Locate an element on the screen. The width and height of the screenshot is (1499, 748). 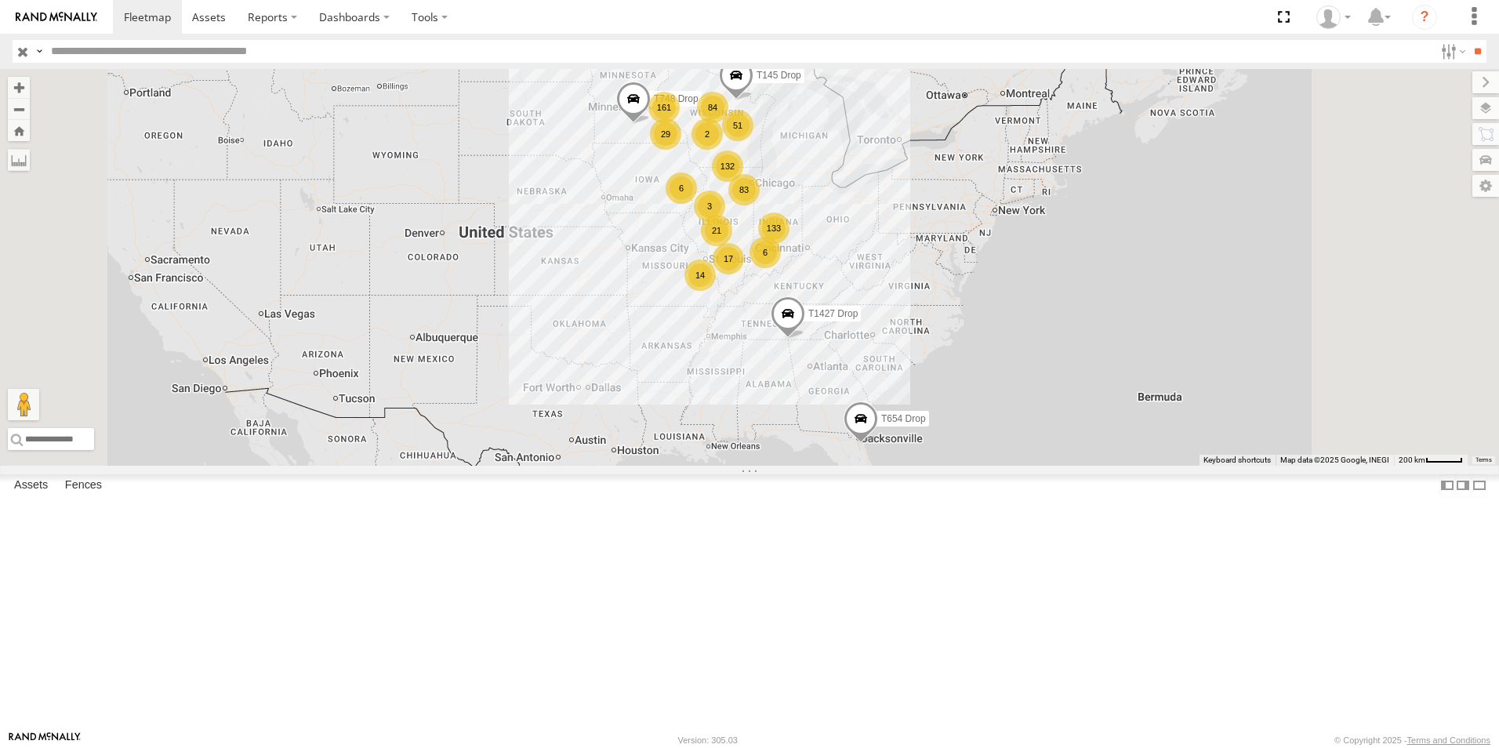
div: 17 is located at coordinates (729, 259).